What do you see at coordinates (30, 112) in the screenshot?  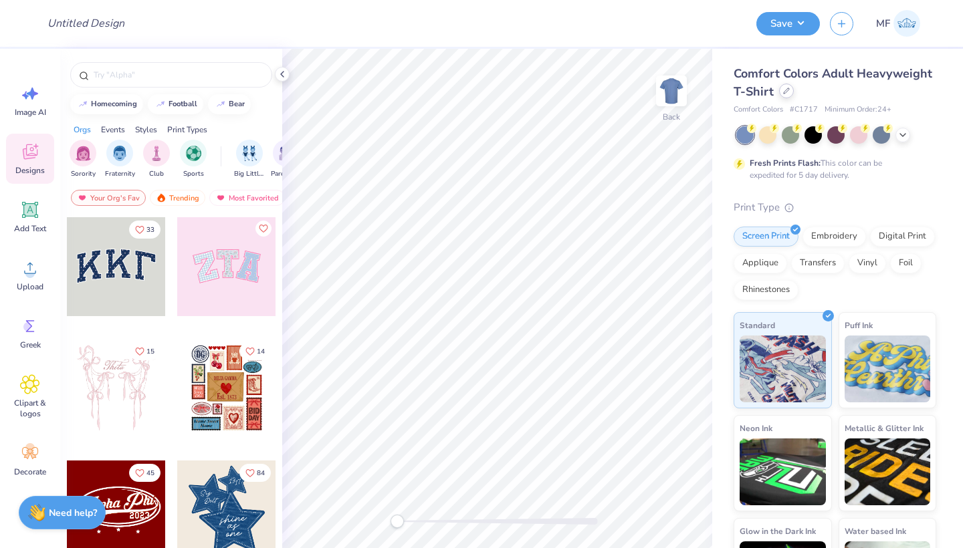 I see `span: Image AI` at bounding box center [30, 112].